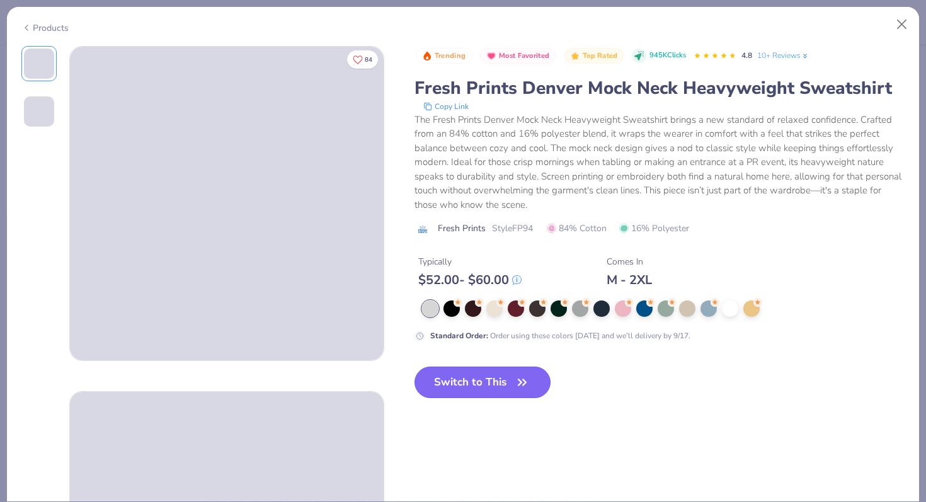 The width and height of the screenshot is (926, 502). I want to click on img: brand logo, so click(423, 229).